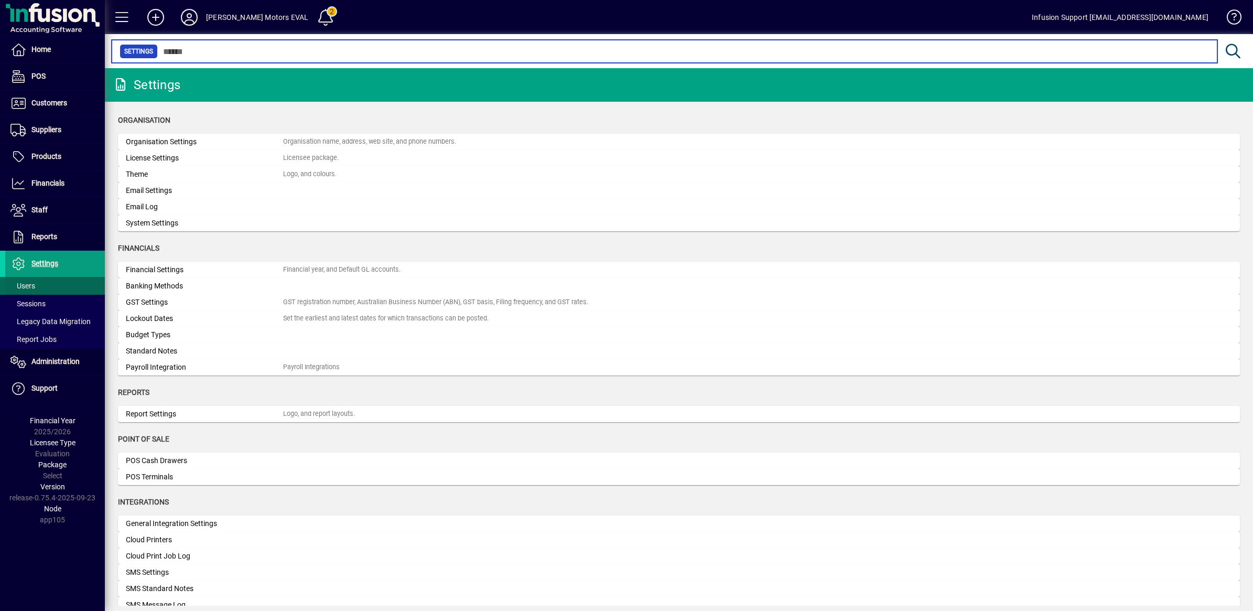  What do you see at coordinates (41, 49) in the screenshot?
I see `span: Home` at bounding box center [41, 49].